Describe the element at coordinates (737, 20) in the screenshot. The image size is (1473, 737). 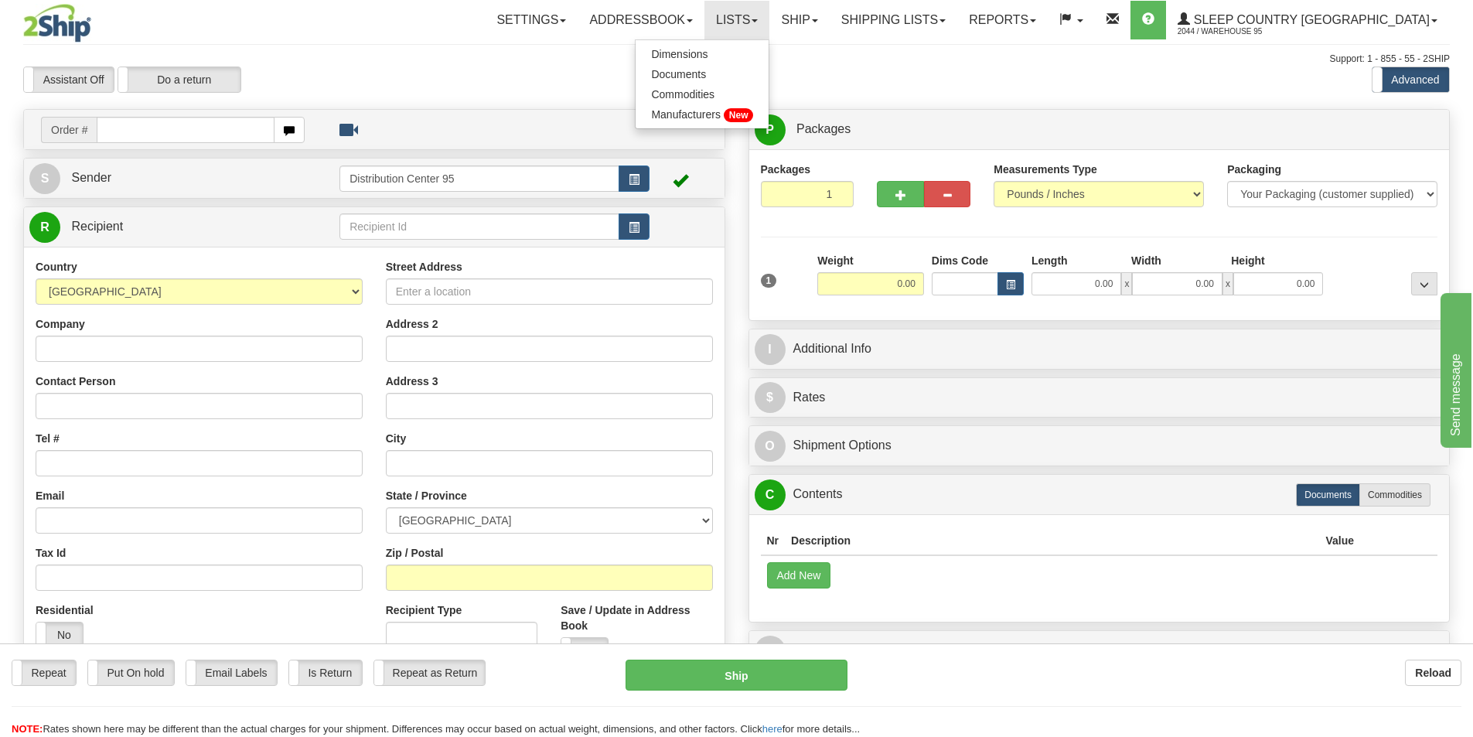
I see `a: Lists` at that location.